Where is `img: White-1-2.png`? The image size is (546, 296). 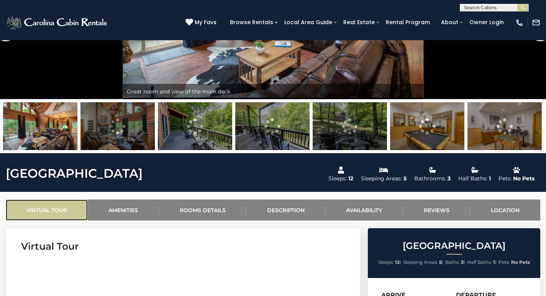 img: White-1-2.png is located at coordinates (58, 23).